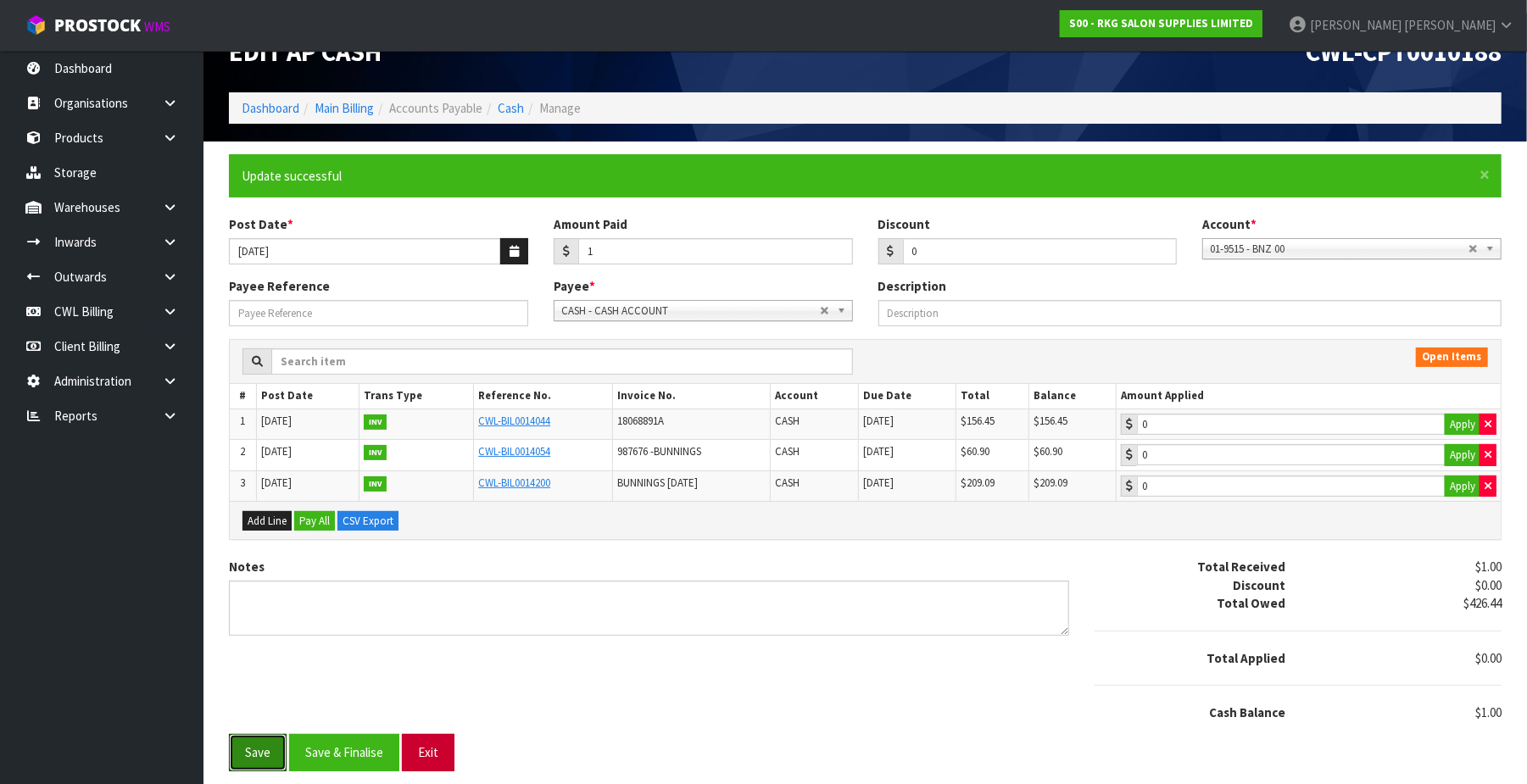  Describe the element at coordinates (543, 396) in the screenshot. I see `th: Reference No.` at that location.